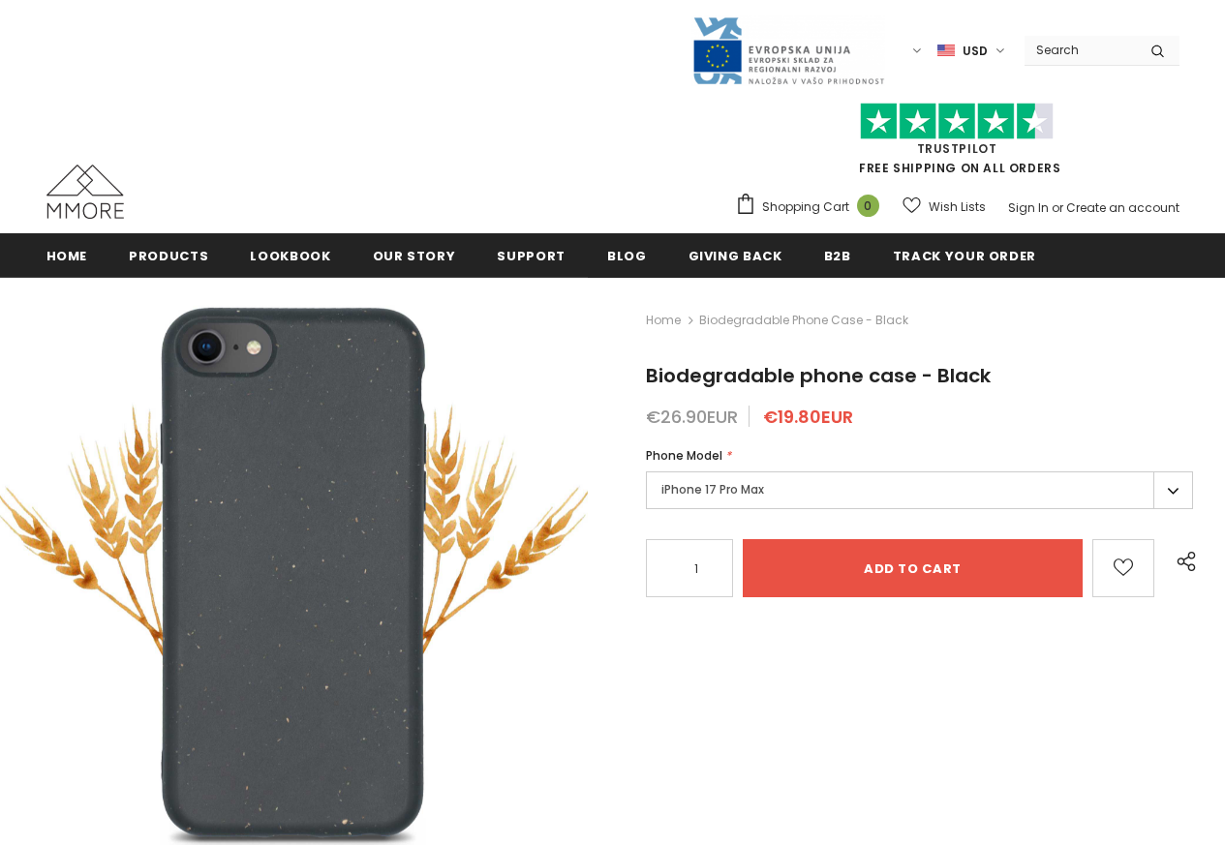 This screenshot has height=845, width=1225. What do you see at coordinates (808, 416) in the screenshot?
I see `span: €19.80EUR` at bounding box center [808, 416].